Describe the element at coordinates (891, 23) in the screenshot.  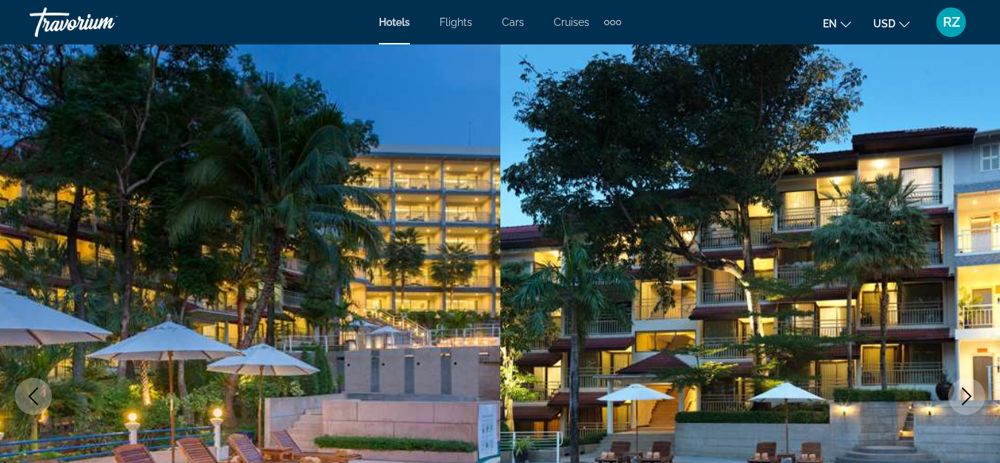
I see `button: Change currency` at that location.